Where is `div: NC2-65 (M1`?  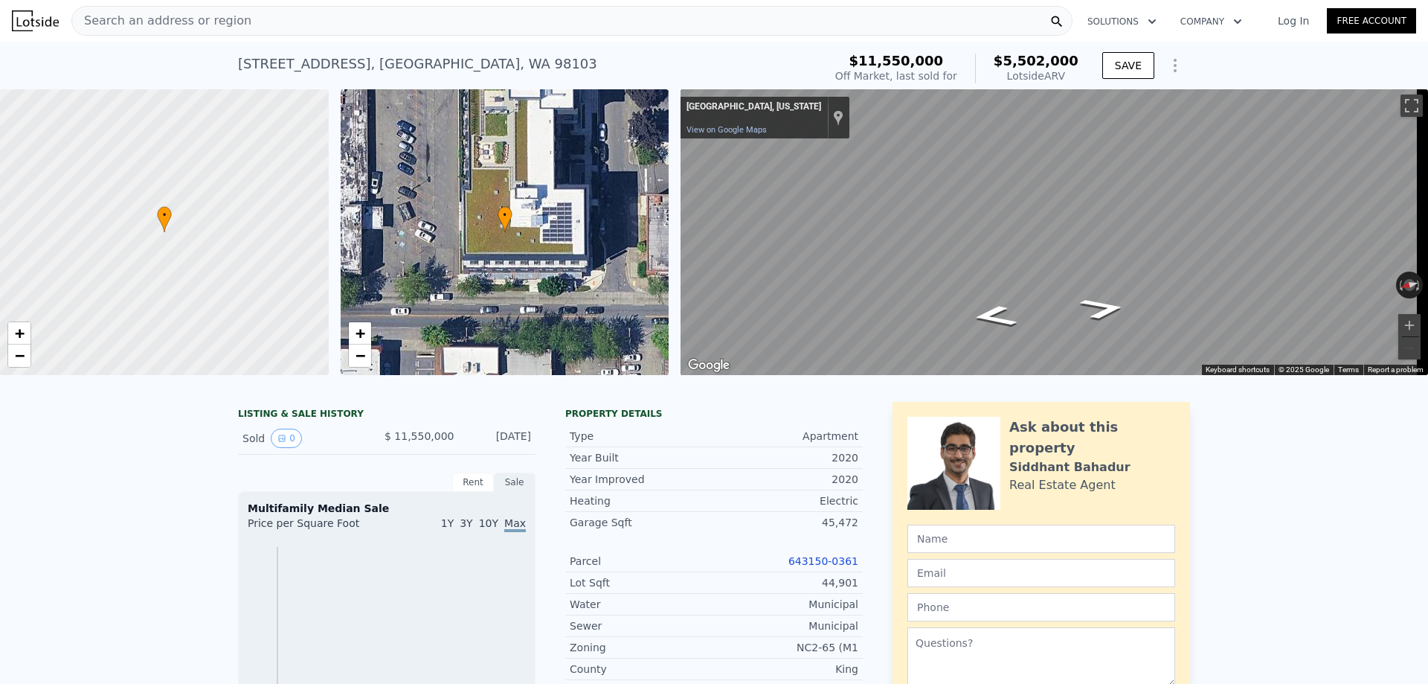
div: NC2-65 (M1 is located at coordinates (786, 647).